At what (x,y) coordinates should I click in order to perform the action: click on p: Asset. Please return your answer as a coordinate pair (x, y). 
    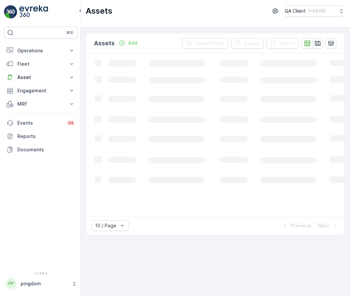
    Looking at the image, I should click on (41, 77).